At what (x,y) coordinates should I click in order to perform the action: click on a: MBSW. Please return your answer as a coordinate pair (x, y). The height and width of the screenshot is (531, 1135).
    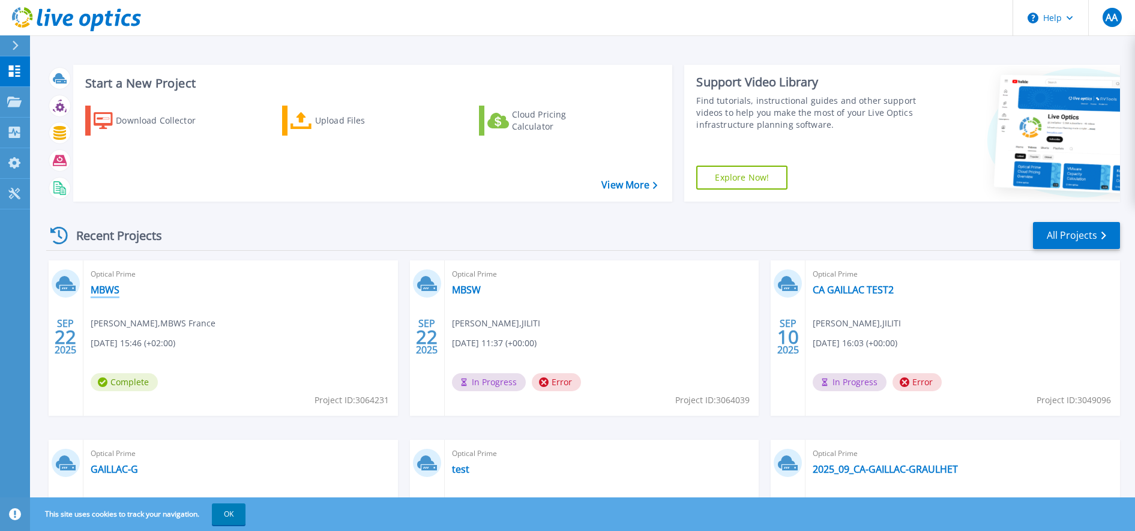
    Looking at the image, I should click on (466, 290).